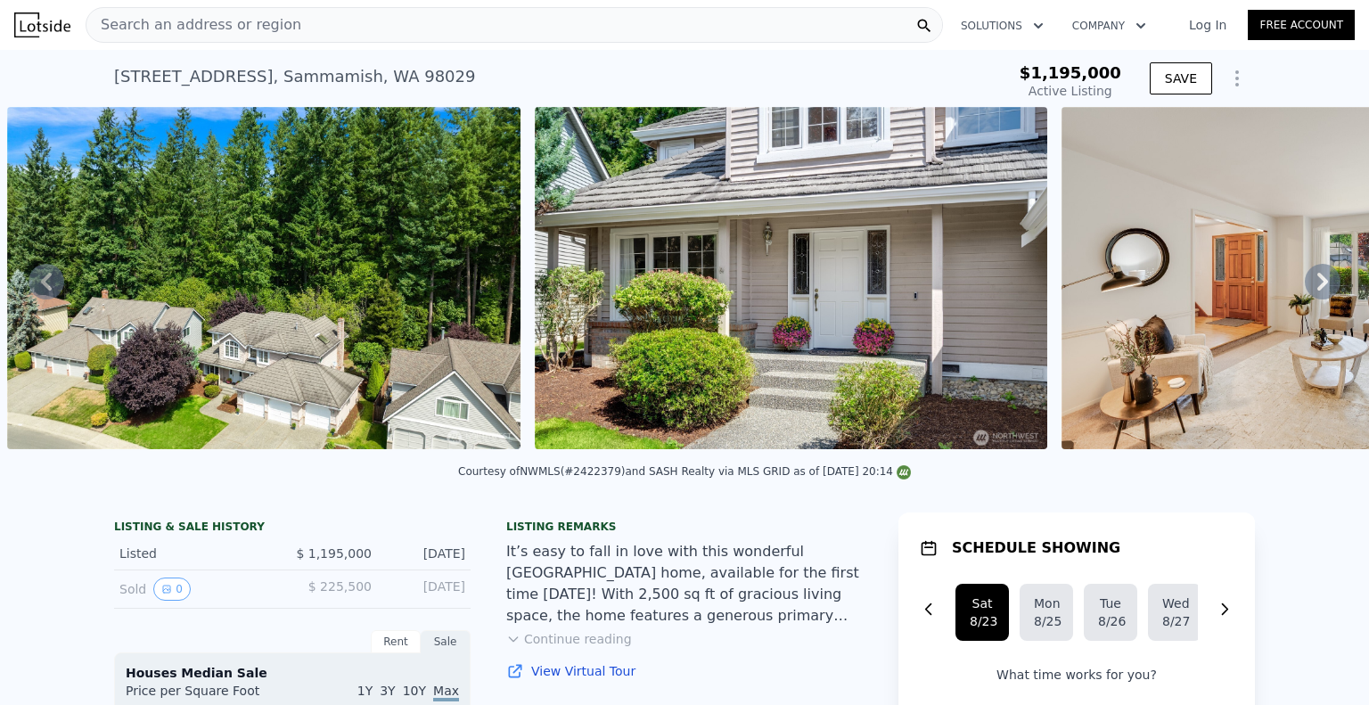 The width and height of the screenshot is (1369, 705). What do you see at coordinates (1070, 91) in the screenshot?
I see `span: Active Listing` at bounding box center [1070, 91].